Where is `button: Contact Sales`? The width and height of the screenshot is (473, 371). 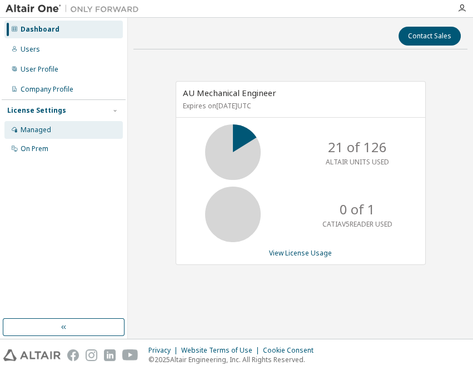
button: Contact Sales is located at coordinates (429, 36).